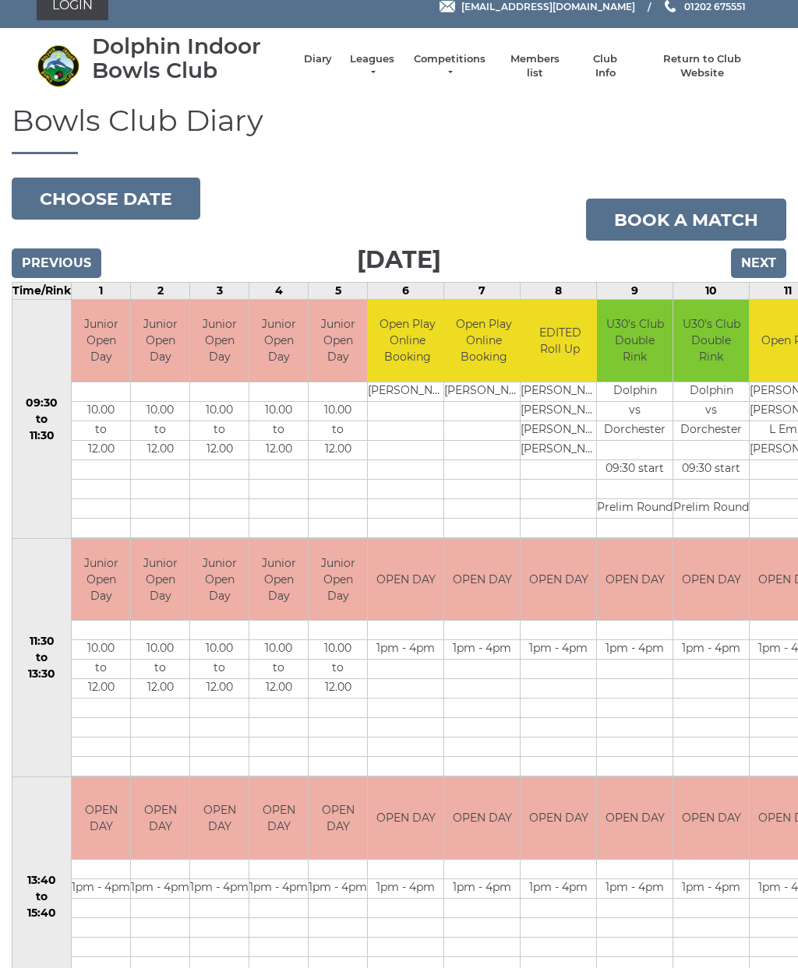 The height and width of the screenshot is (968, 798). I want to click on td: 09:30 start, so click(710, 469).